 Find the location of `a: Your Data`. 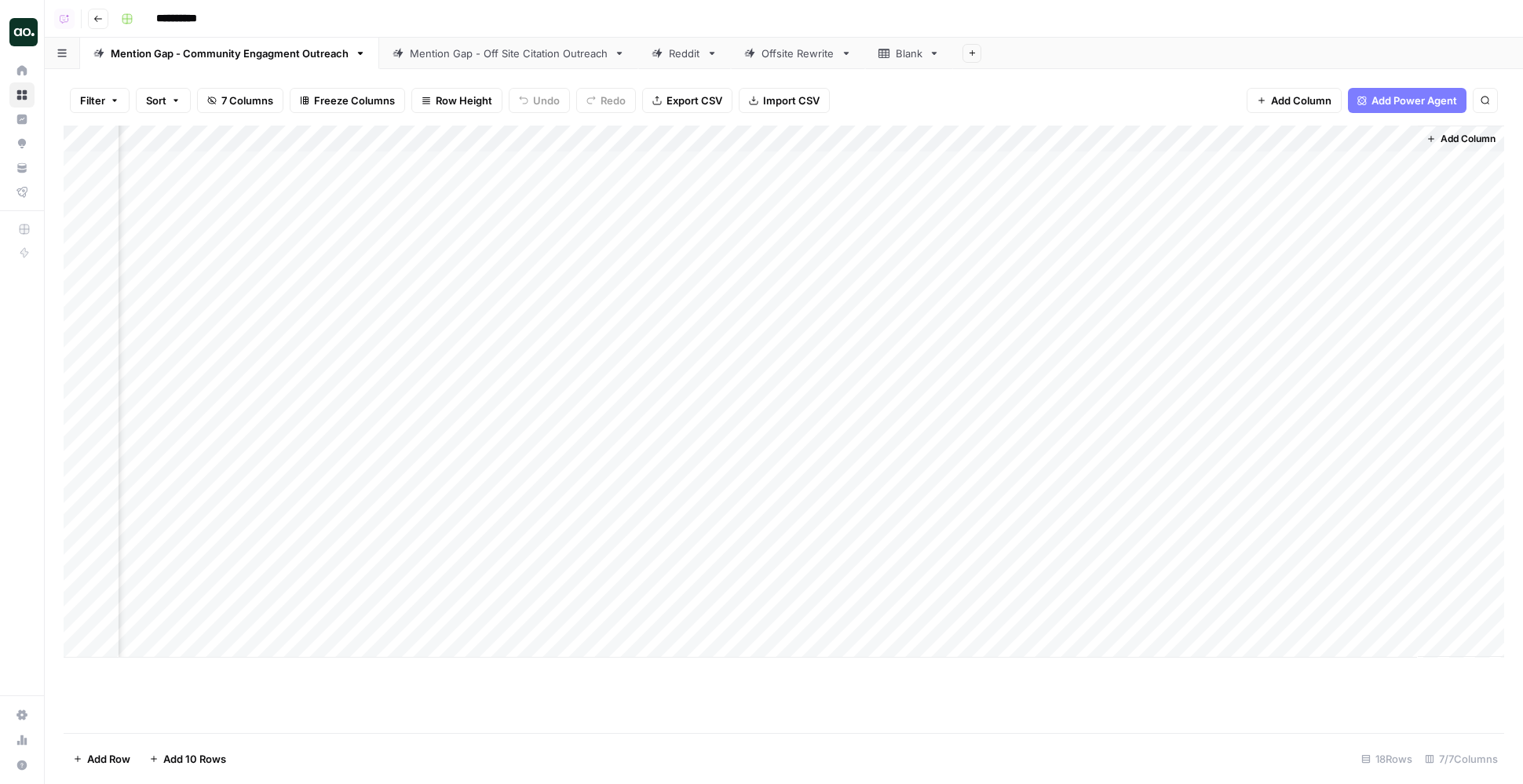

a: Your Data is located at coordinates (22, 168).